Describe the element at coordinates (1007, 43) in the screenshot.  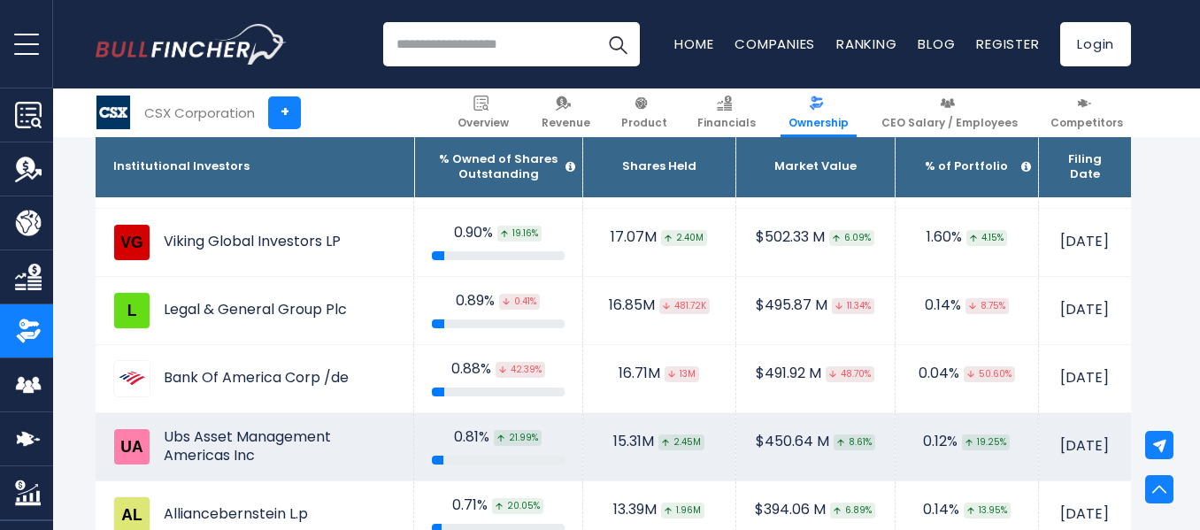
I see `a: Register` at that location.